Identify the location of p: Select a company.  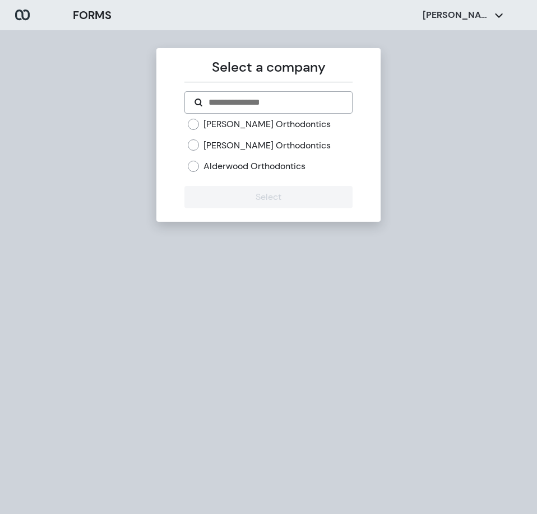
(268, 67).